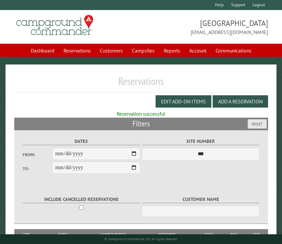 Image resolution: width=282 pixels, height=244 pixels. What do you see at coordinates (240, 101) in the screenshot?
I see `button: Add a Reservation` at bounding box center [240, 101].